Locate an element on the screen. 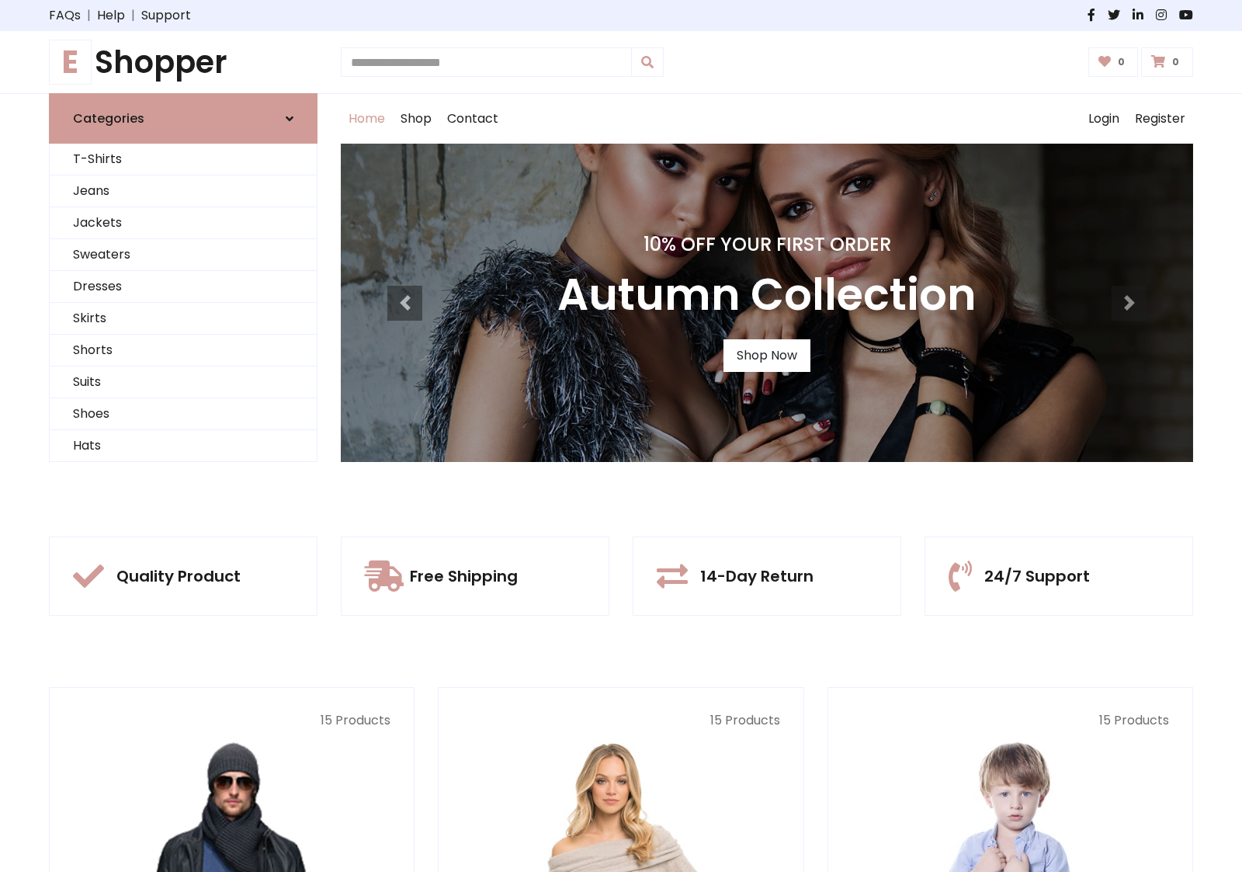 The height and width of the screenshot is (872, 1242). h6: Categories is located at coordinates (109, 118).